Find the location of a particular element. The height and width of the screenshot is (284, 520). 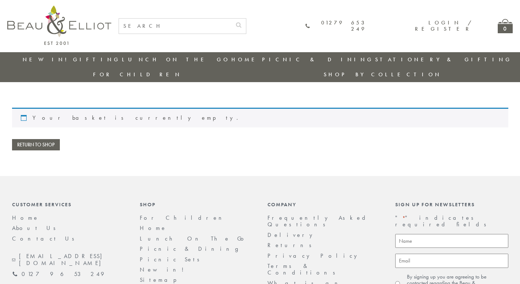

a: Returns is located at coordinates (292, 245).